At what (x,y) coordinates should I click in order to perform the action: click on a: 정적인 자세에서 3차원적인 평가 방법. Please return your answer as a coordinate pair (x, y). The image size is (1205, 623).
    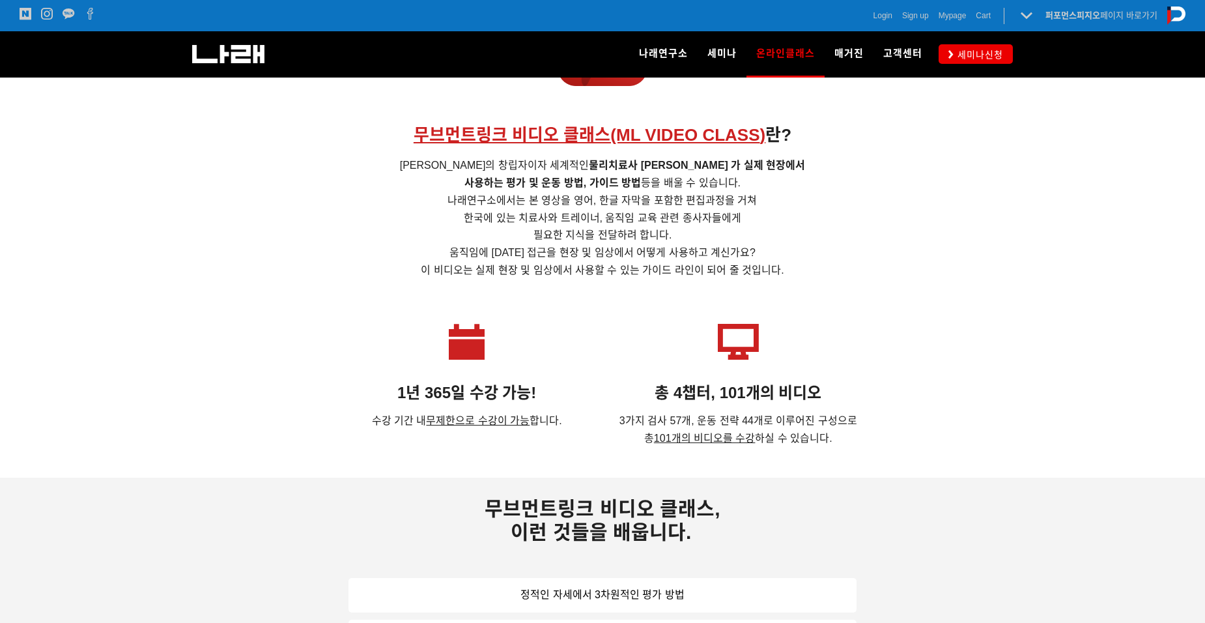
    Looking at the image, I should click on (602, 595).